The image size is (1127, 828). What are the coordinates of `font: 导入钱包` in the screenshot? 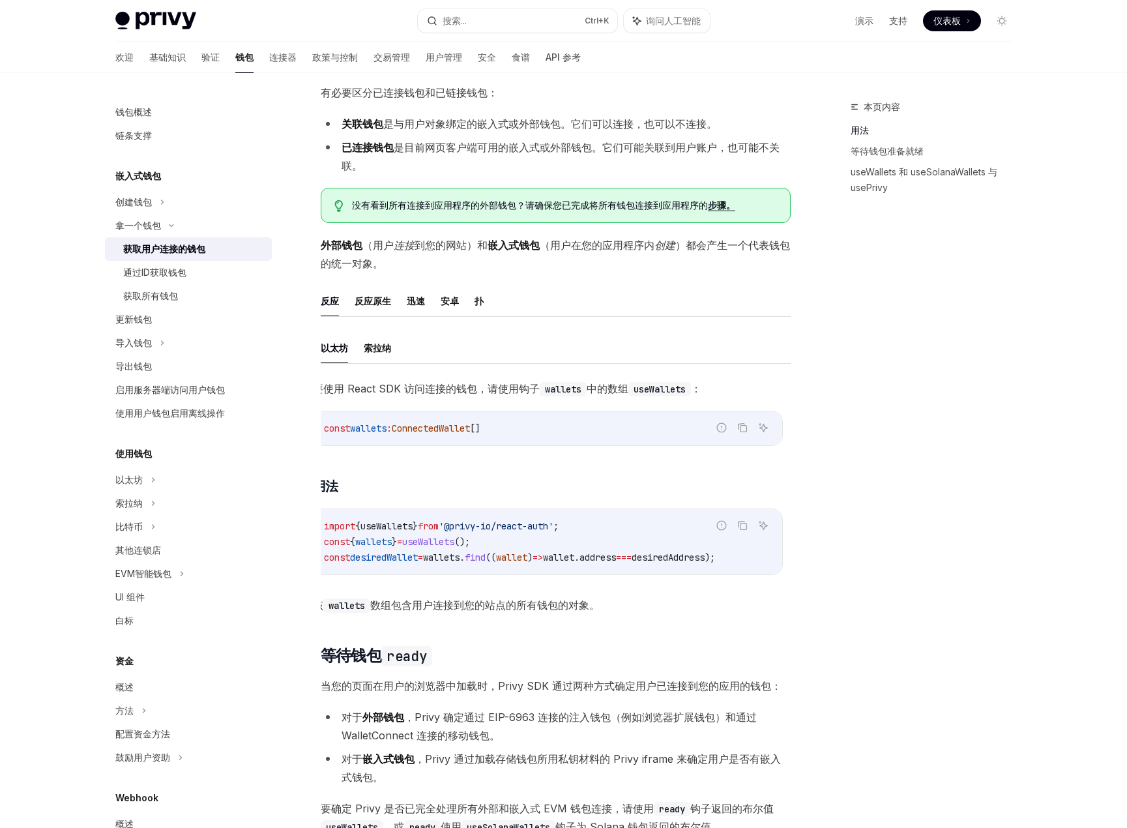 It's located at (134, 342).